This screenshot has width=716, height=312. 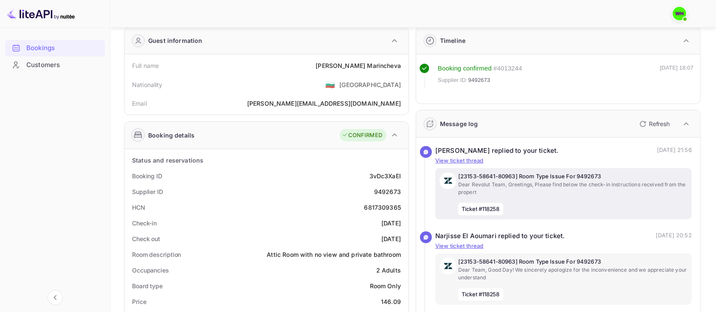 What do you see at coordinates (55, 65) in the screenshot?
I see `a: Customers` at bounding box center [55, 65].